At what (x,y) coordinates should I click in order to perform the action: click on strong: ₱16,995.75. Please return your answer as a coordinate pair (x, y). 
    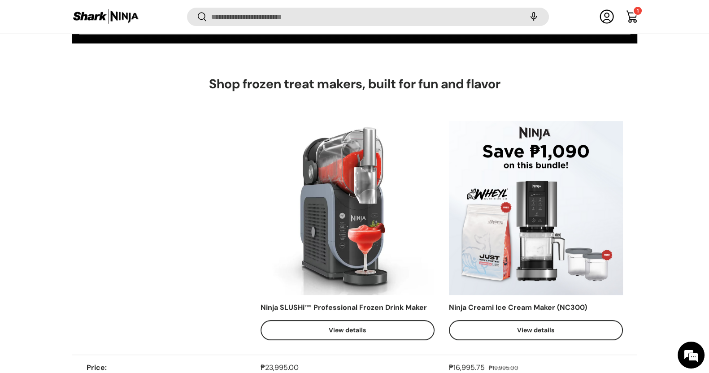
    Looking at the image, I should click on (468, 367).